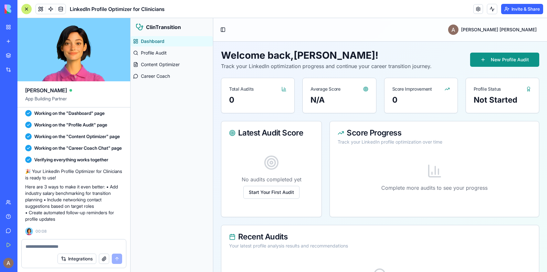  Describe the element at coordinates (22, 23) in the screenshot. I see `span: Dashboard` at that location.